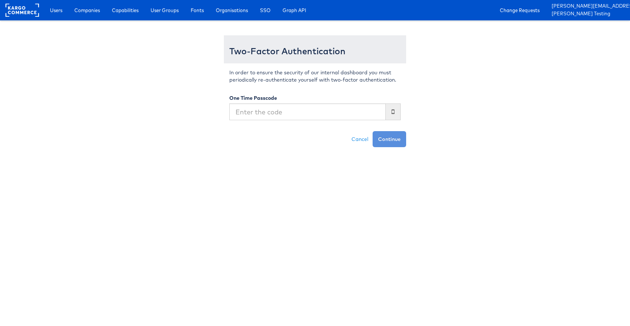  I want to click on input: Enter the code, so click(307, 112).